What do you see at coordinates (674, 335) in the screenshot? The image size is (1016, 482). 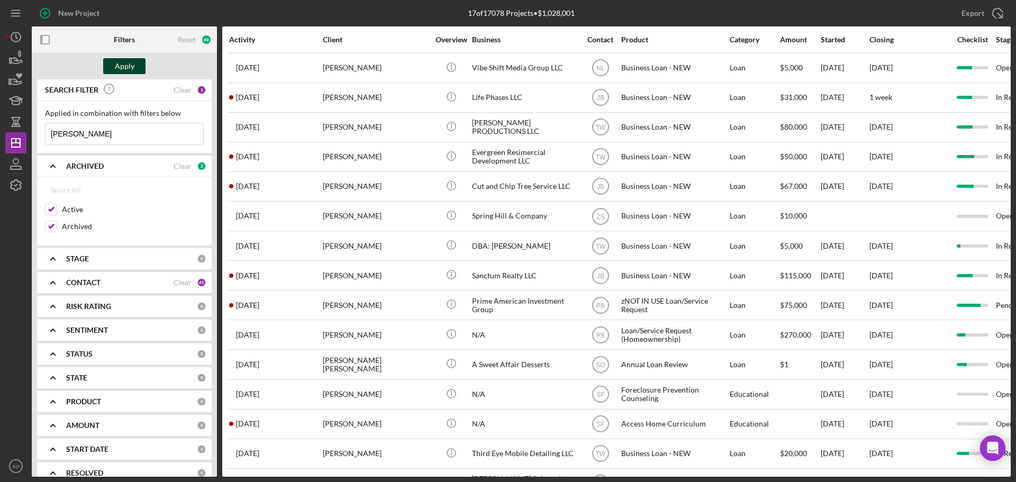 I see `div: Loan/Service Request (Homeownership)` at bounding box center [674, 335].